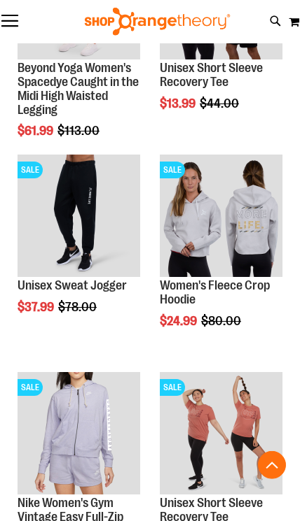 This screenshot has height=521, width=300. What do you see at coordinates (157, 22) in the screenshot?
I see `img: Shop Orangetheory` at bounding box center [157, 22].